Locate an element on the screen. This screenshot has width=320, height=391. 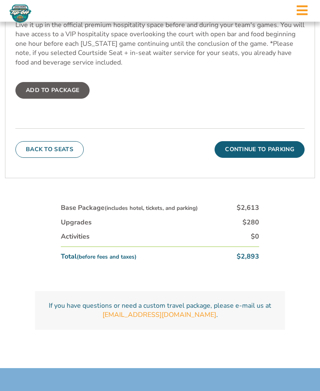
button: Continue To Parking is located at coordinates (259, 149).